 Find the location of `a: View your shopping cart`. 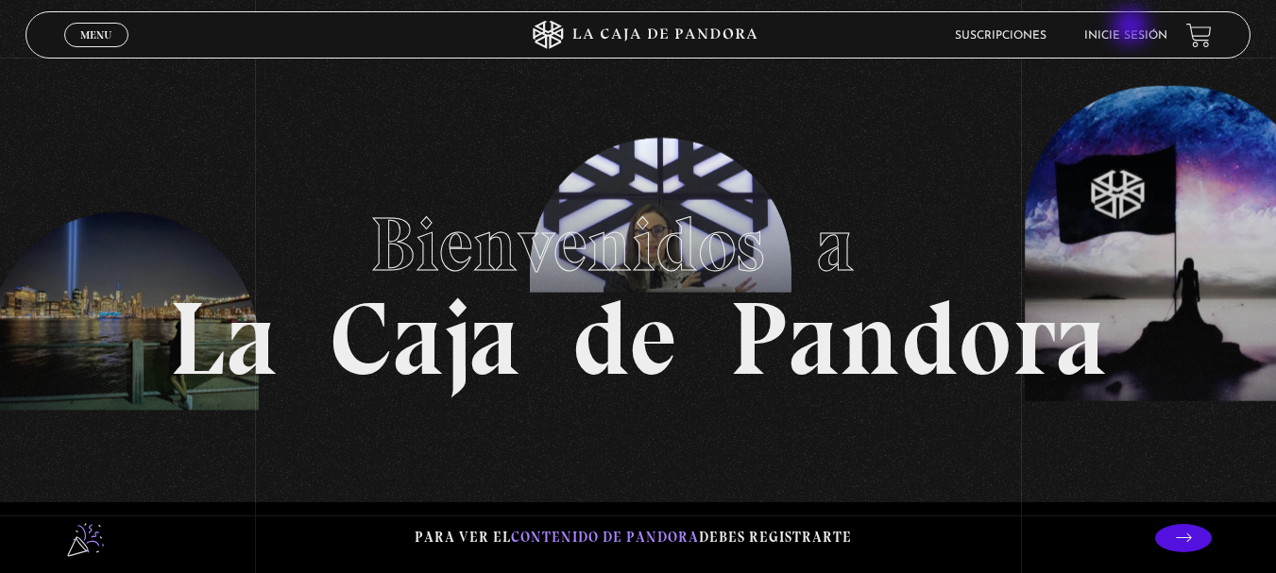

a: View your shopping cart is located at coordinates (1198, 35).